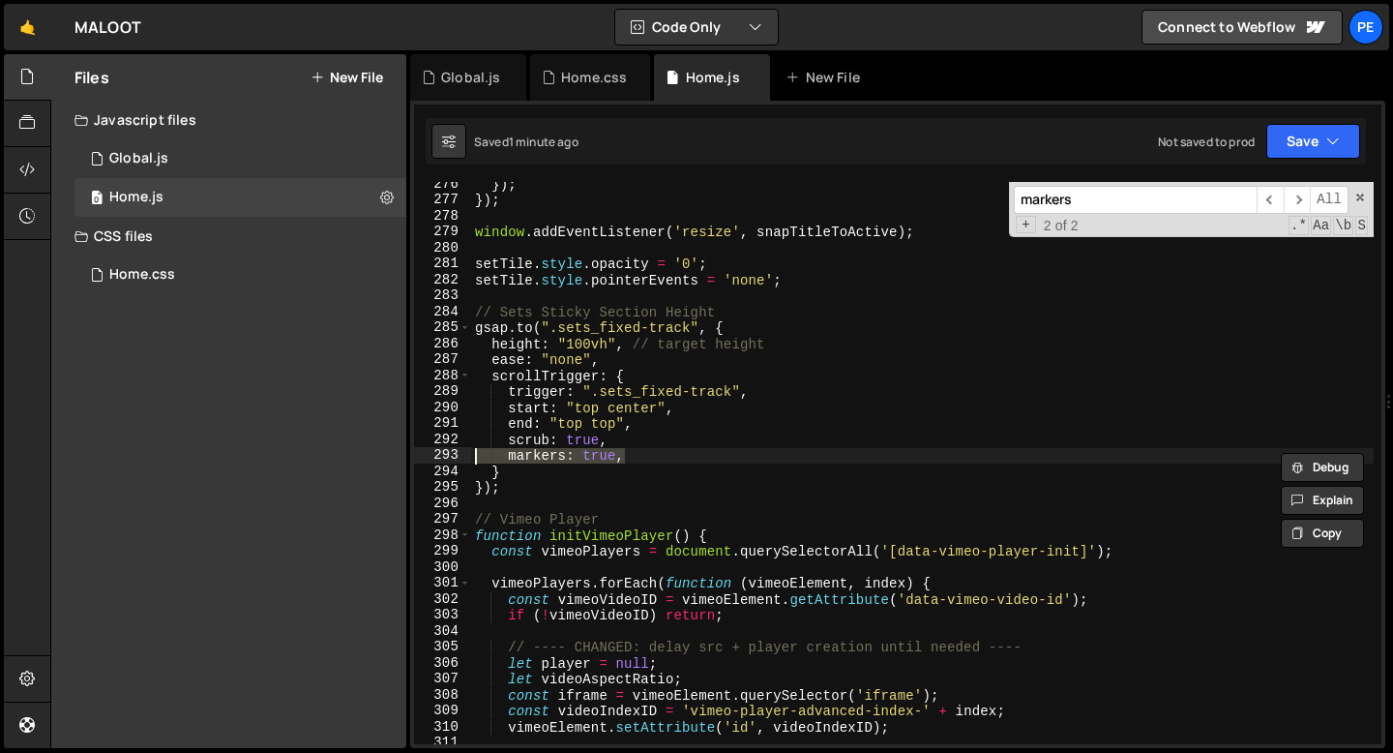  Describe the element at coordinates (442, 280) in the screenshot. I see `div: 282` at that location.